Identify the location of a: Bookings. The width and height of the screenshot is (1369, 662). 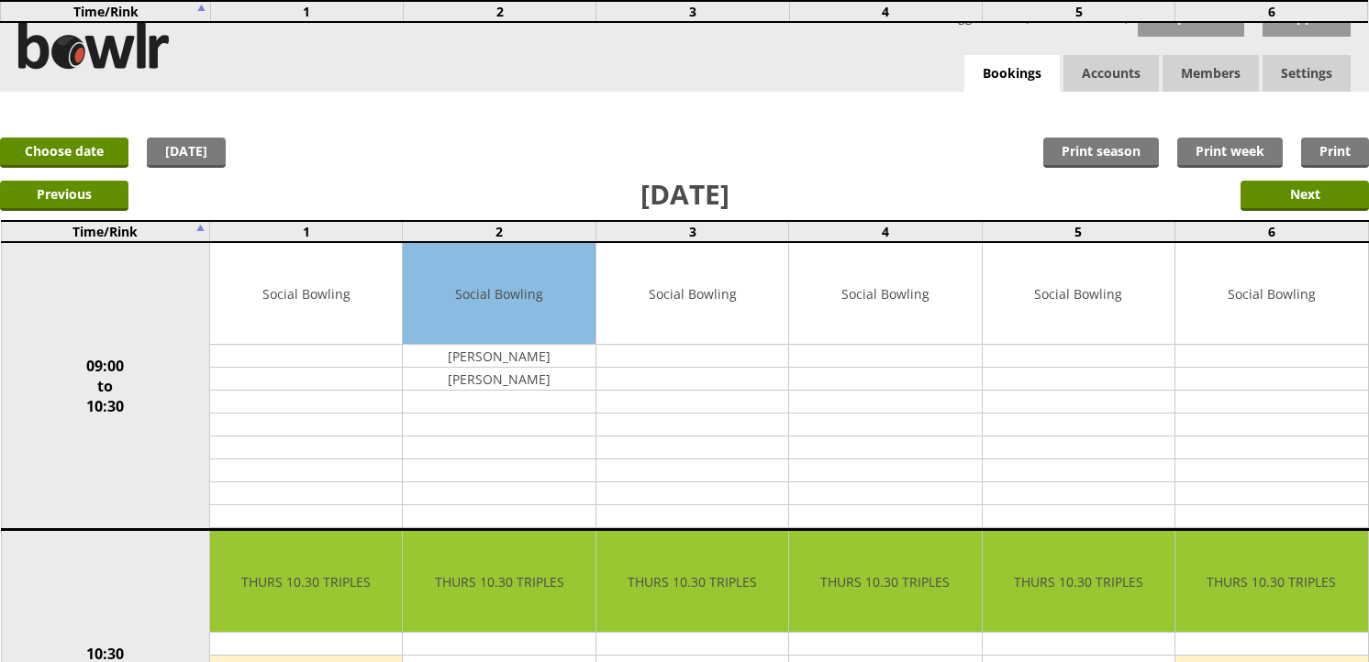
(1012, 73).